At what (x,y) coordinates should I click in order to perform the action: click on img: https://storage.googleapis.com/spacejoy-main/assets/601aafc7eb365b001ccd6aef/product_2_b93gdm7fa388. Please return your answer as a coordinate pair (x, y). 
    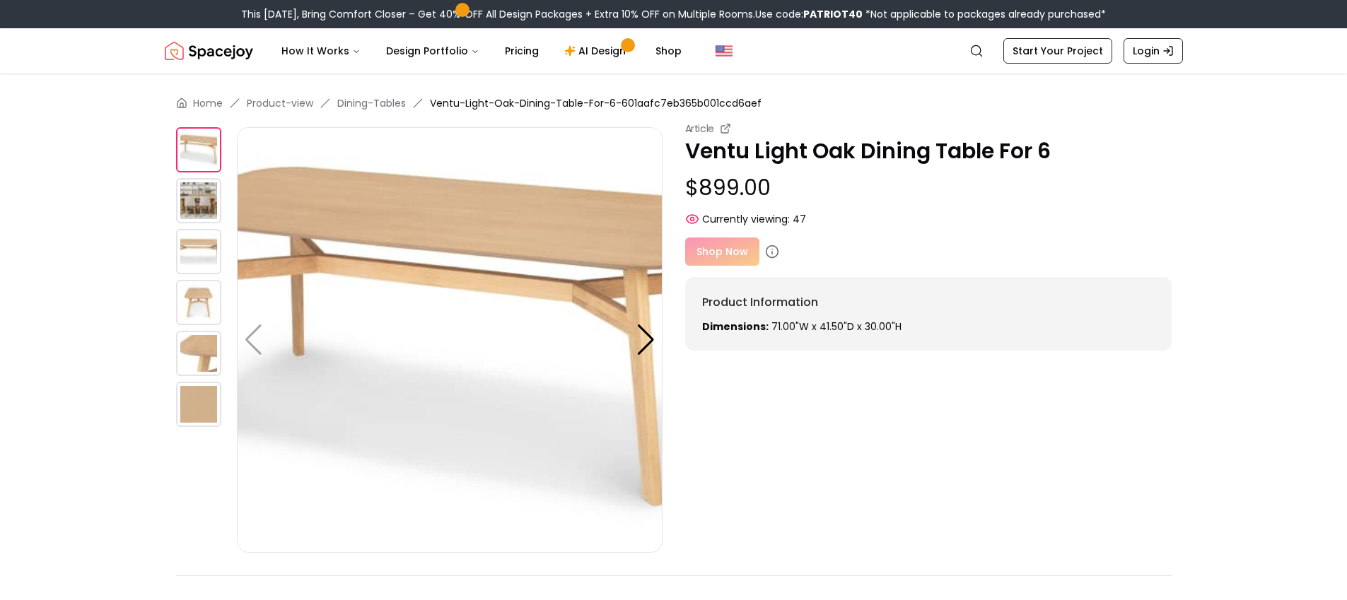
    Looking at the image, I should click on (199, 354).